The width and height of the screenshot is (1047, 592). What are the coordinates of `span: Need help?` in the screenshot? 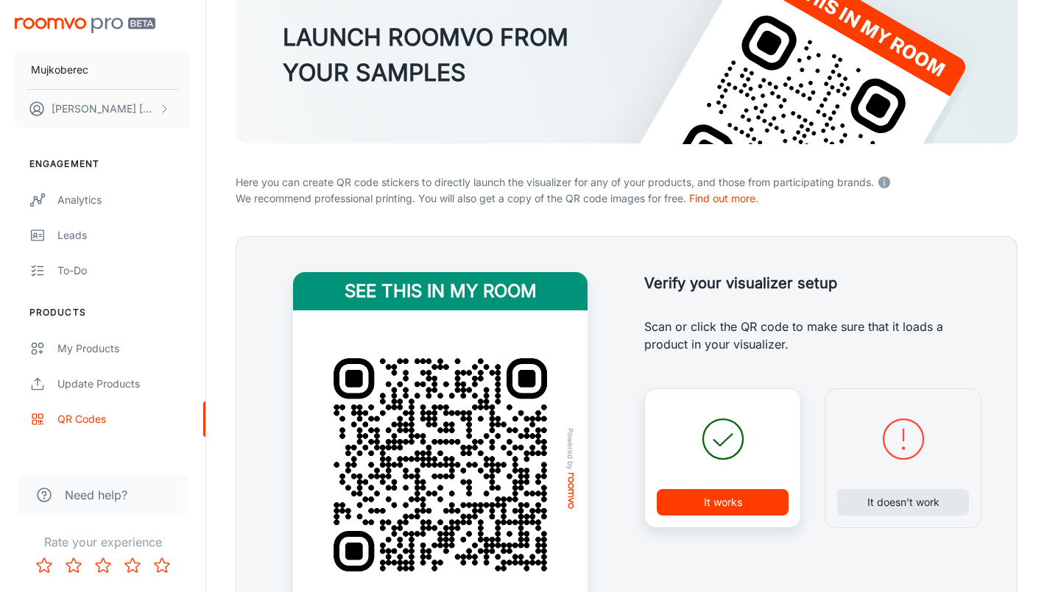 It's located at (96, 495).